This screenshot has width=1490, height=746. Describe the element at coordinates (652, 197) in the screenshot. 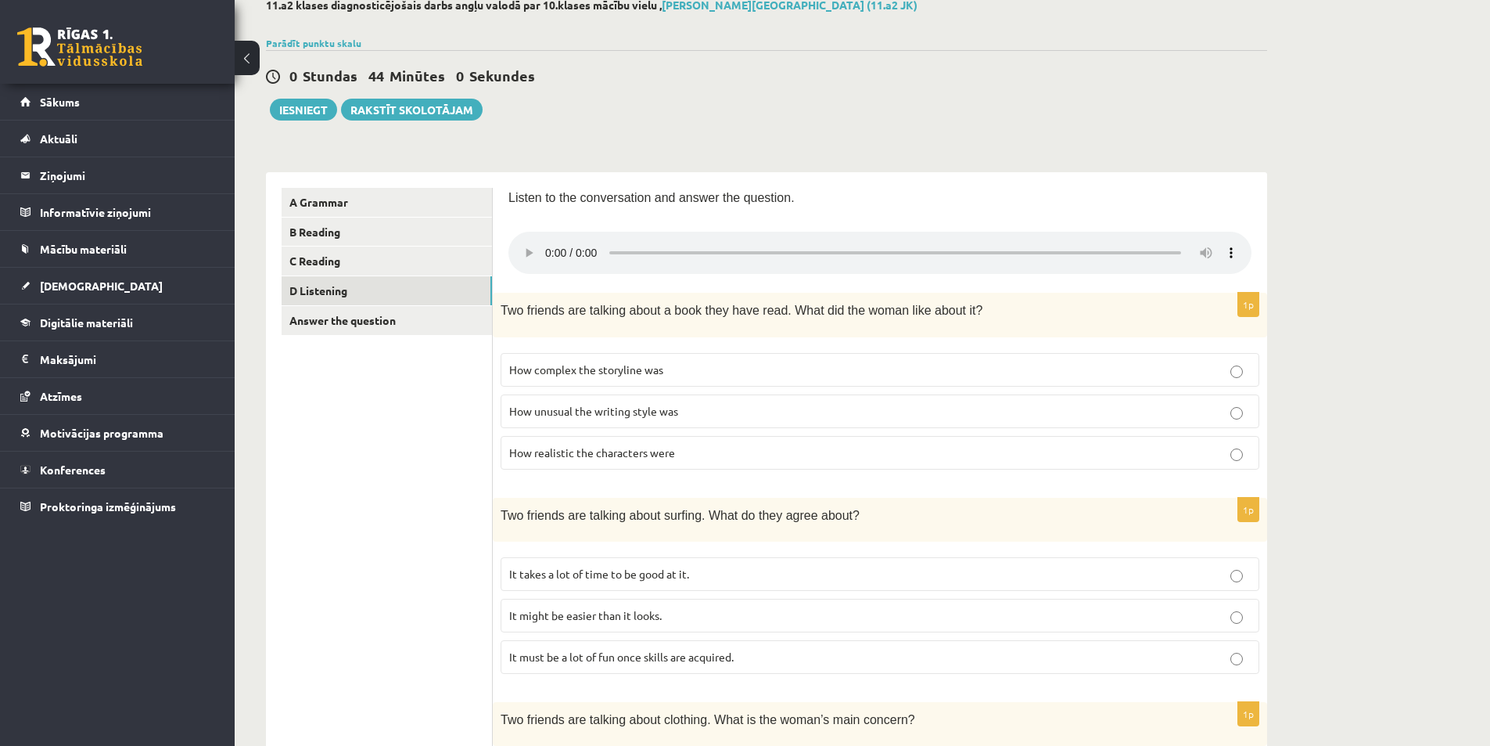

I see `span: Listen to the conversation and answer the question.` at that location.